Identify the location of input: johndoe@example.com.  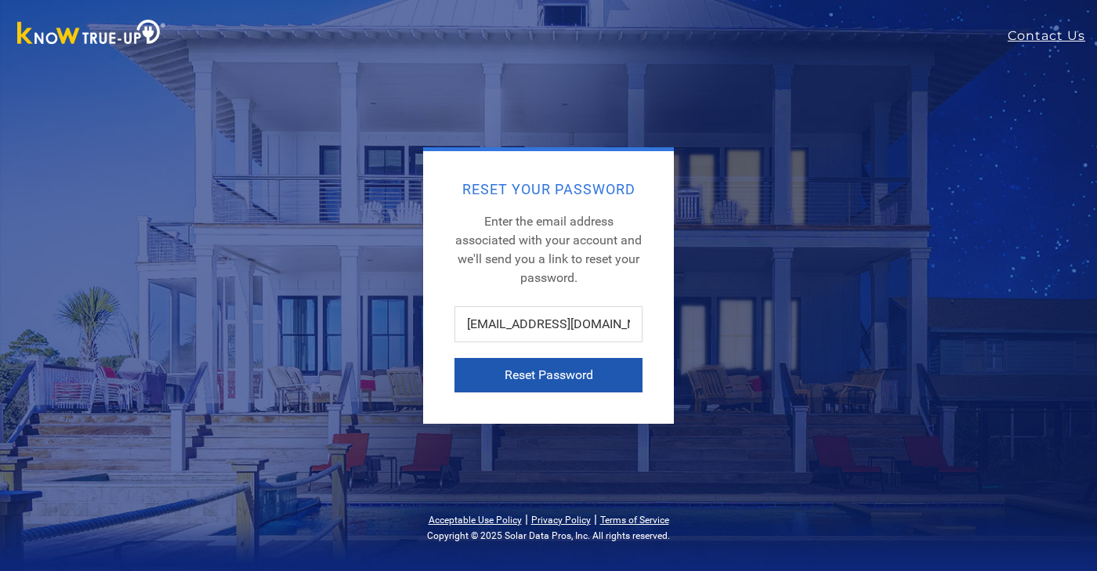
(549, 324).